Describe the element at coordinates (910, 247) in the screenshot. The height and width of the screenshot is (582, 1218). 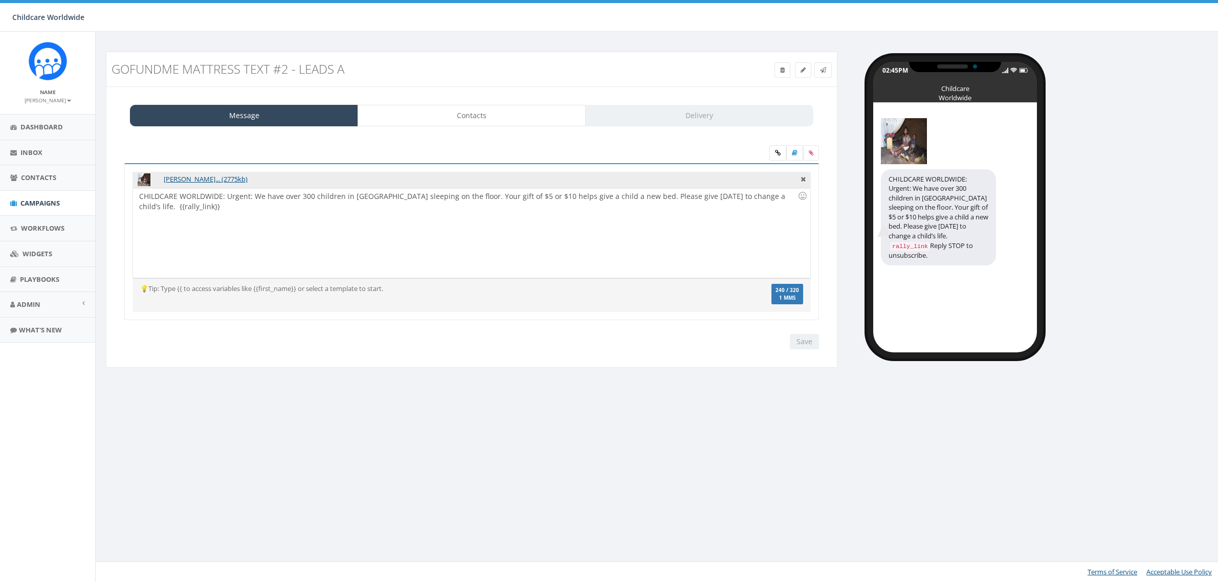
I see `code: rally_link` at that location.